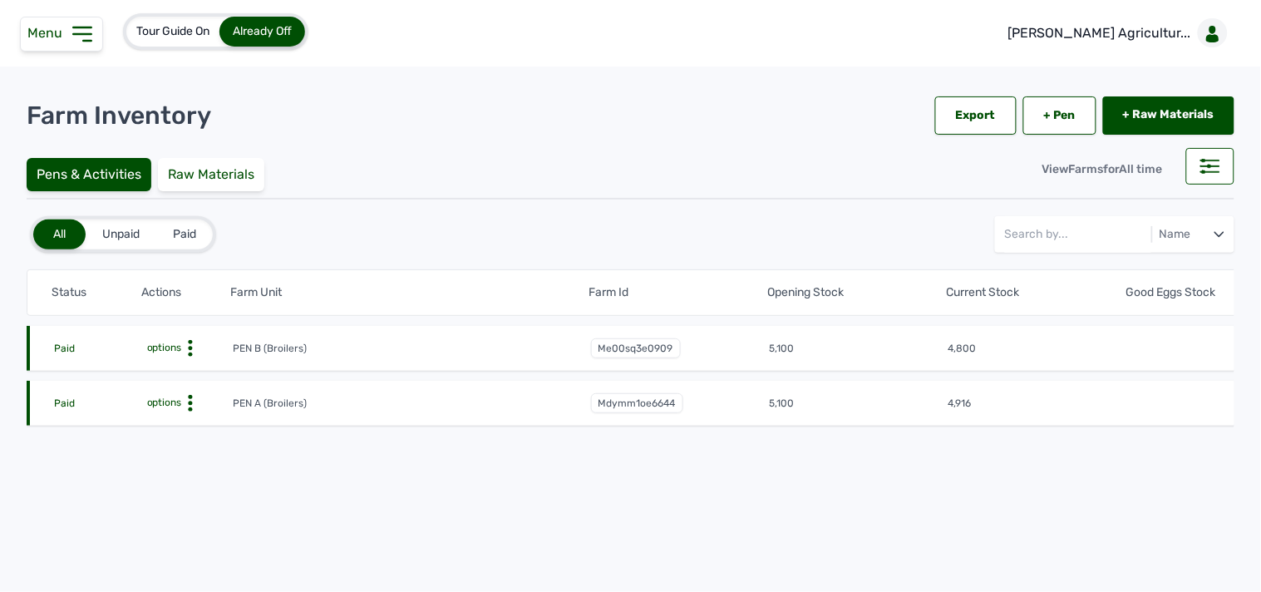 This screenshot has width=1261, height=592. Describe the element at coordinates (121, 234) in the screenshot. I see `div: Unpaid` at that location.